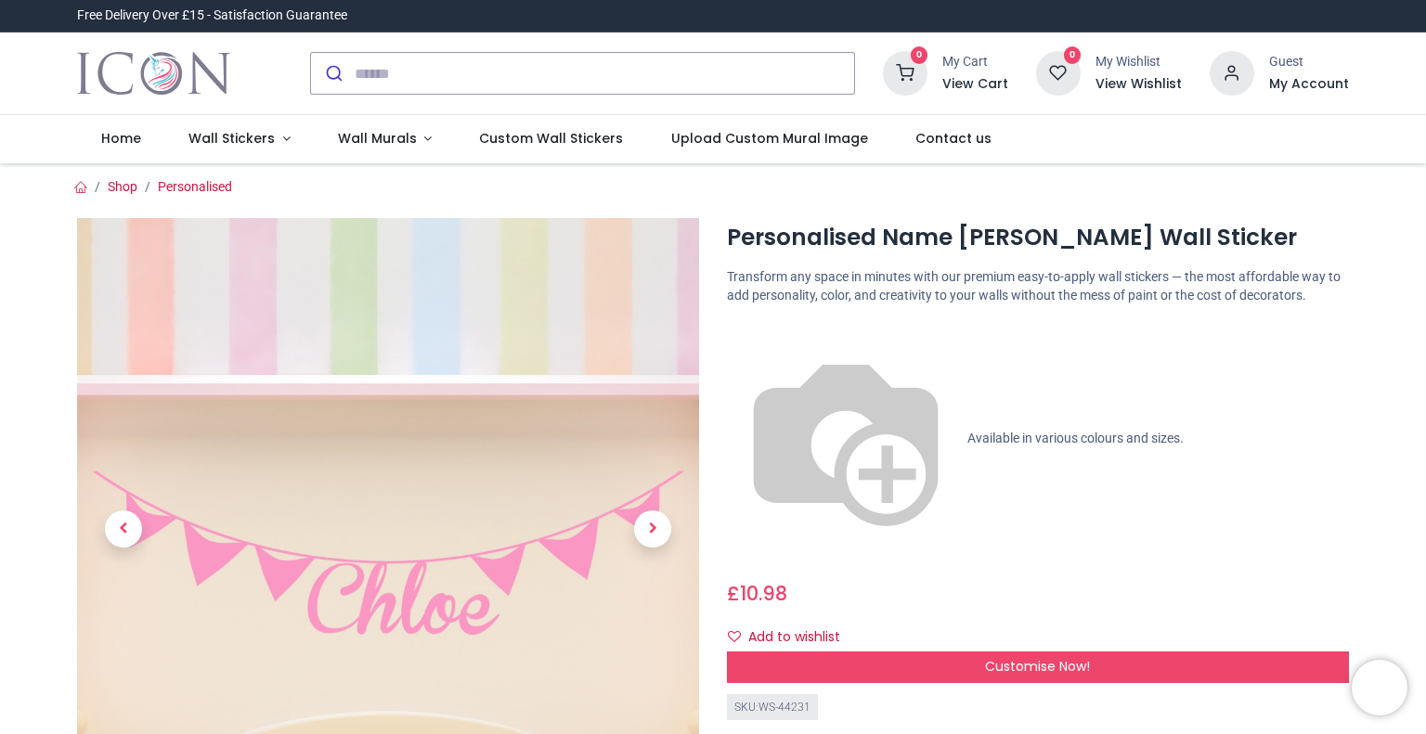 The image size is (1426, 734). Describe the element at coordinates (791, 638) in the screenshot. I see `button: Add to wishlistAdd to wishlist` at that location.